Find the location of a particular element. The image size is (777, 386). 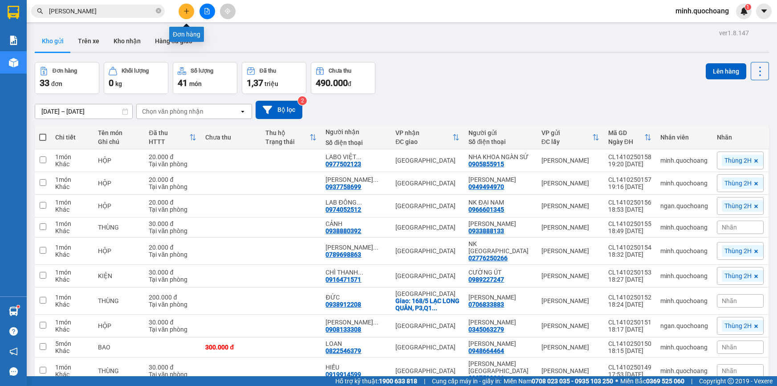

img: warehouse-icon is located at coordinates (13, 62).